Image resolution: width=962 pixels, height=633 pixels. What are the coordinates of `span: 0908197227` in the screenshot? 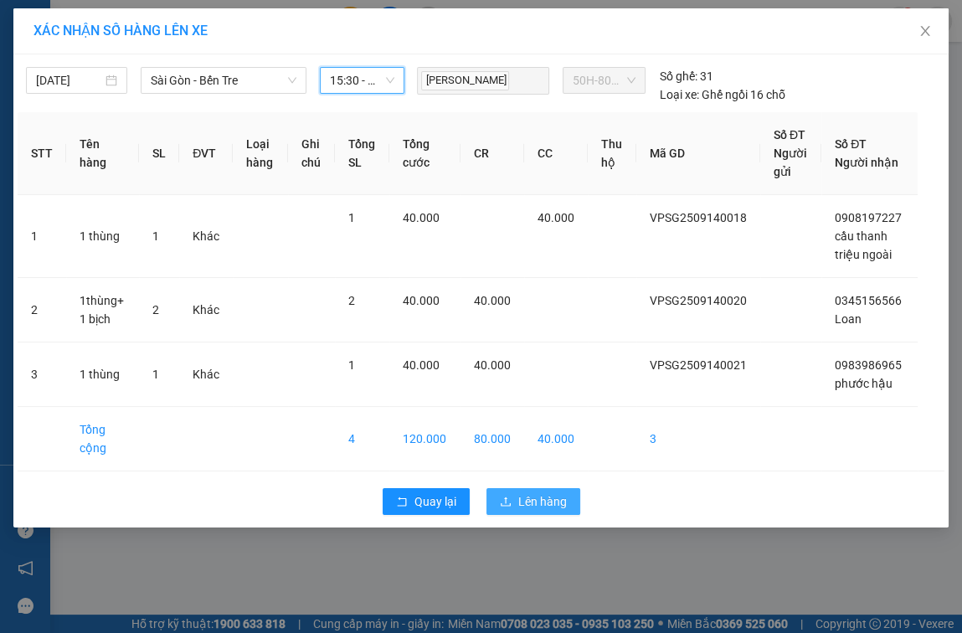 It's located at (868, 218).